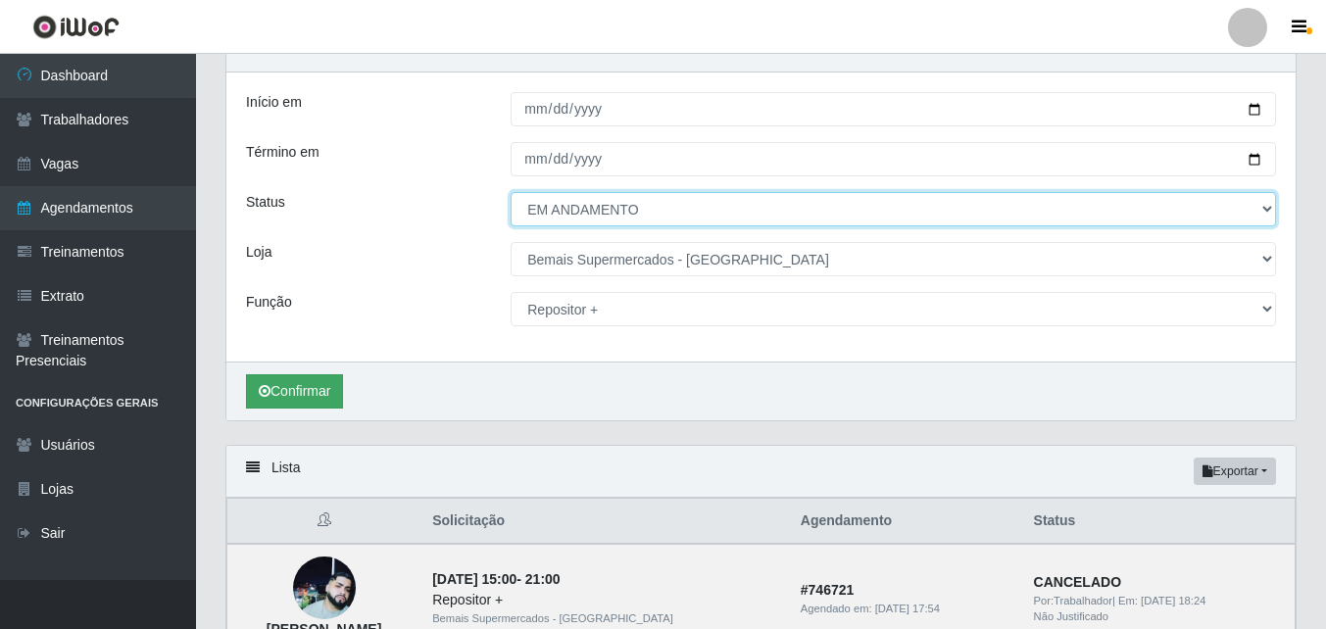 The image size is (1326, 629). I want to click on label: Função, so click(269, 302).